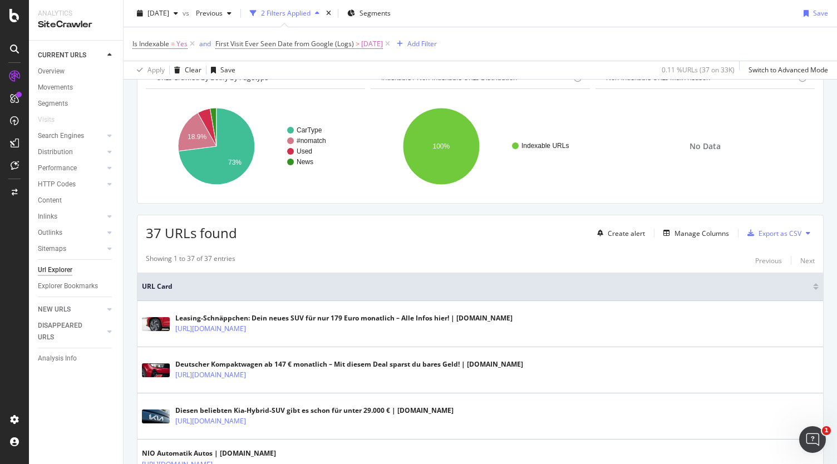  I want to click on span: First Visit Ever Seen Date from Google (Logs), so click(284, 43).